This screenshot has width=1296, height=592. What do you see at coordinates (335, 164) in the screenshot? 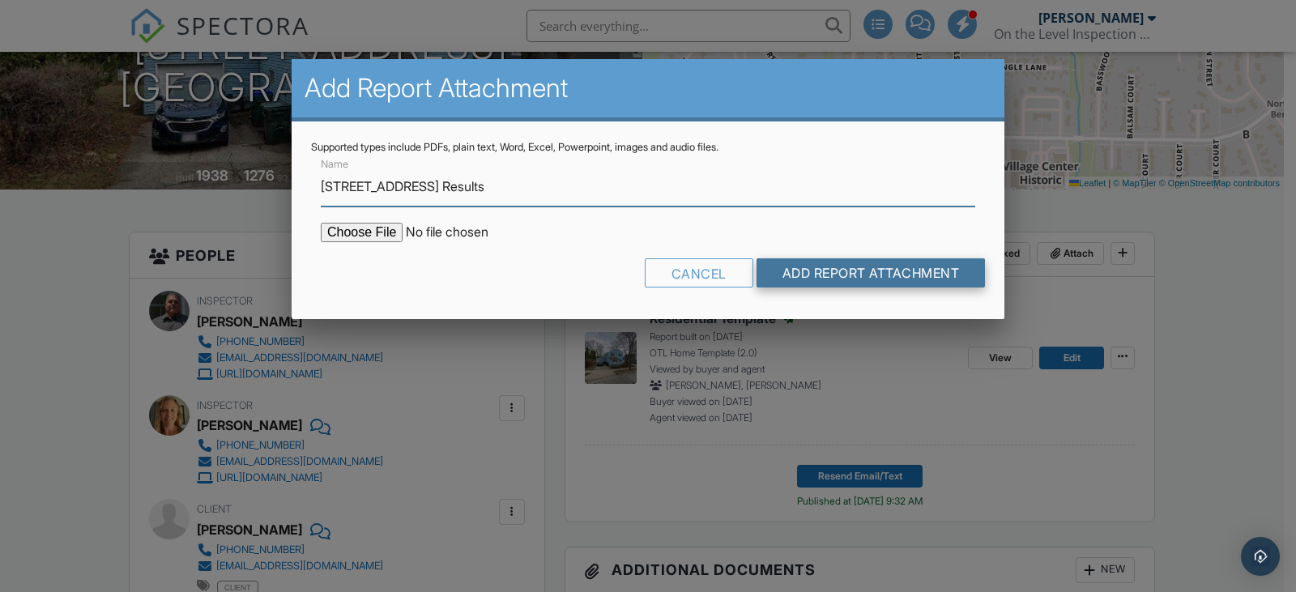
I see `label: Name` at bounding box center [335, 164].